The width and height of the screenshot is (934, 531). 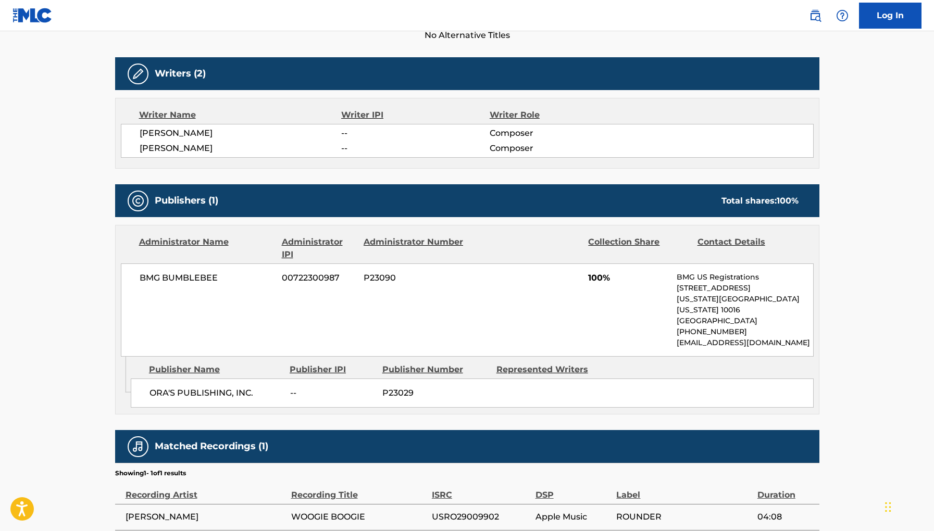 I want to click on span: No Alternative Titles, so click(x=467, y=35).